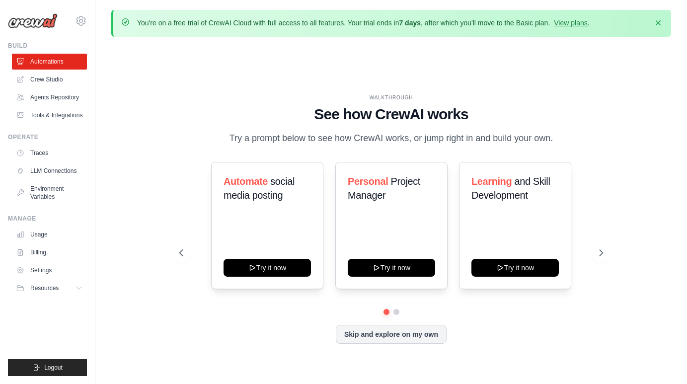  Describe the element at coordinates (384, 188) in the screenshot. I see `span: Project Manager` at that location.